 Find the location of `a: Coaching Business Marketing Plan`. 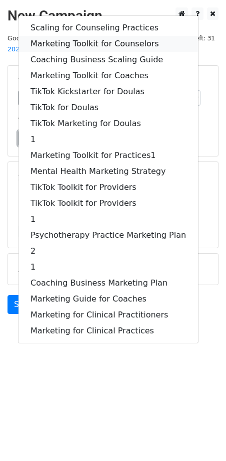

a: Coaching Business Marketing Plan is located at coordinates (108, 283).